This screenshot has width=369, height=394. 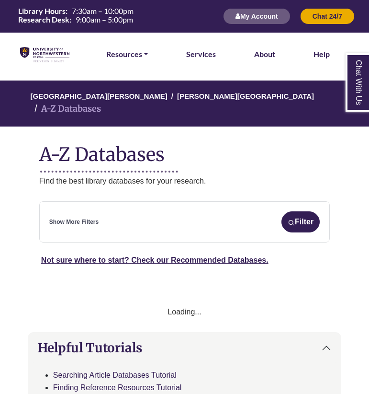 What do you see at coordinates (184, 103) in the screenshot?
I see `nav: breadcrumb` at bounding box center [184, 103].